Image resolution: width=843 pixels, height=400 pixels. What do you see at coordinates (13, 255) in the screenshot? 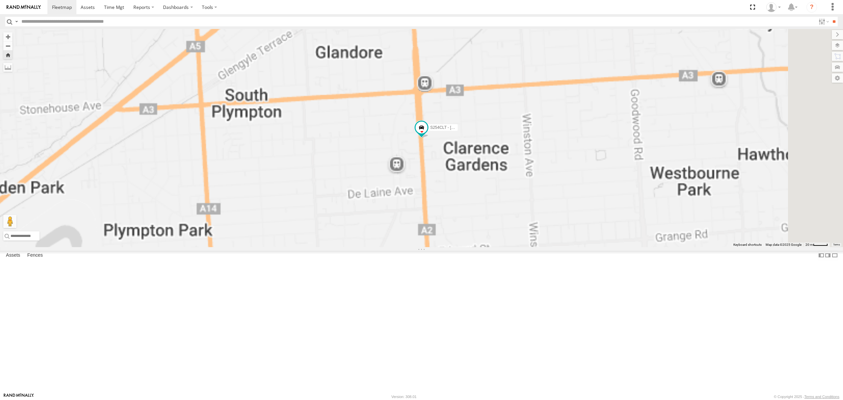
I see `label: Assets` at bounding box center [13, 255].